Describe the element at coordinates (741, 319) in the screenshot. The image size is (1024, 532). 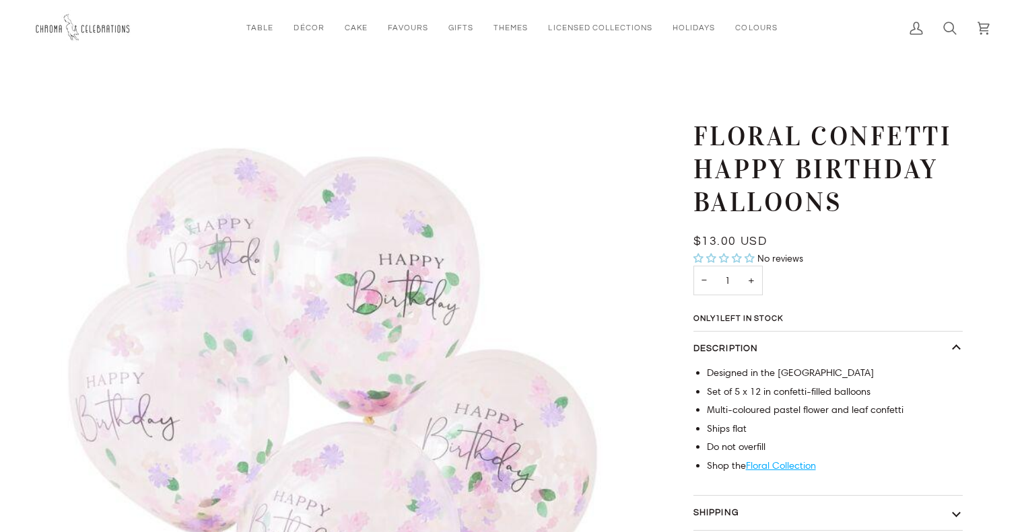
I see `span: Only left in stock` at that location.